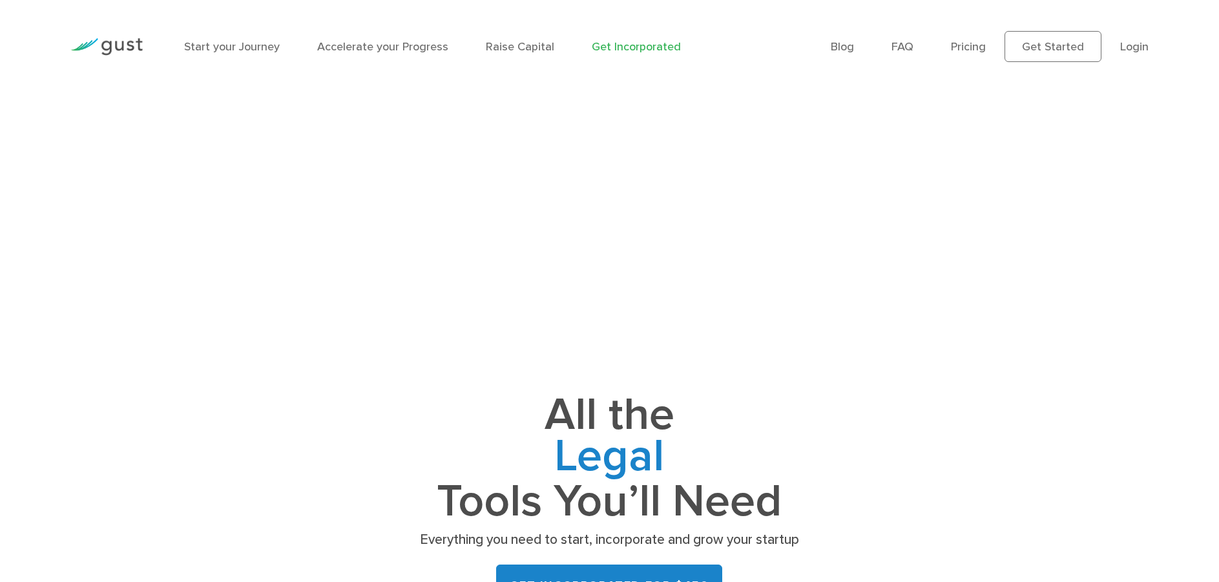 The width and height of the screenshot is (1219, 582). What do you see at coordinates (609, 458) in the screenshot?
I see `h1: All the Tools You’ll Need` at bounding box center [609, 458].